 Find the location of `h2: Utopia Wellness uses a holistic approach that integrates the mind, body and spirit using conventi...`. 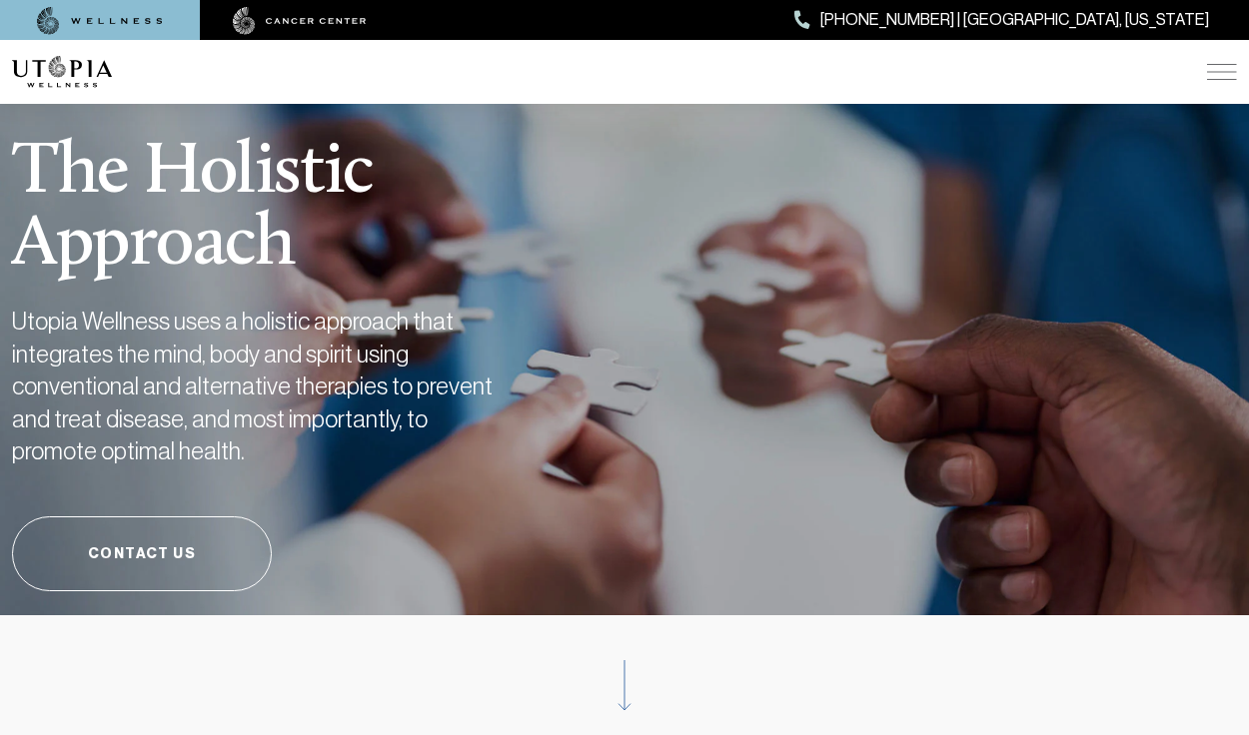

h2: Utopia Wellness uses a holistic approach that integrates the mind, body and spirit using conventi... is located at coordinates (262, 387).